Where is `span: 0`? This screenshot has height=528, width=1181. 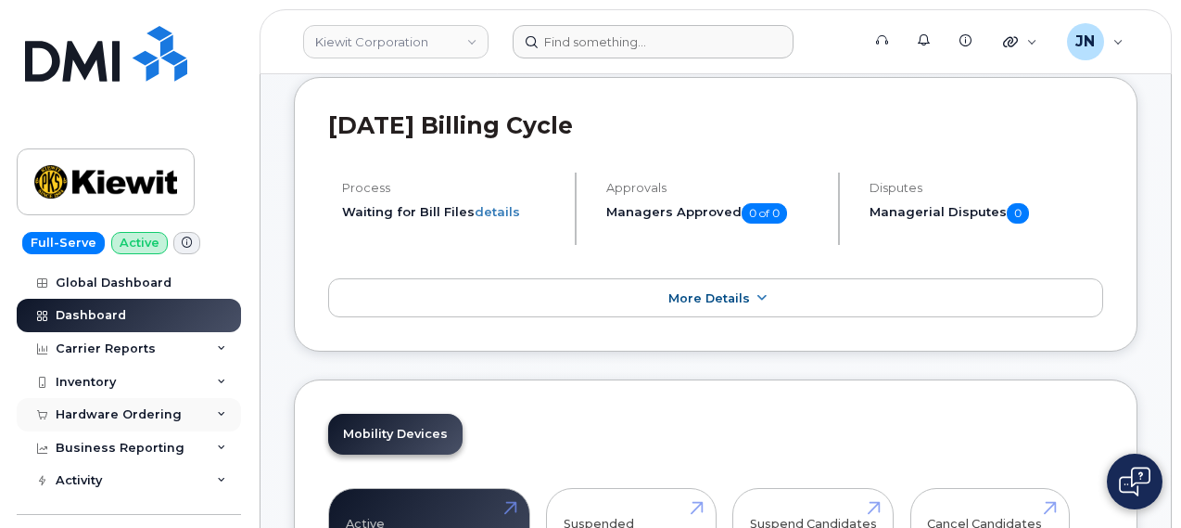 span: 0 is located at coordinates (1018, 213).